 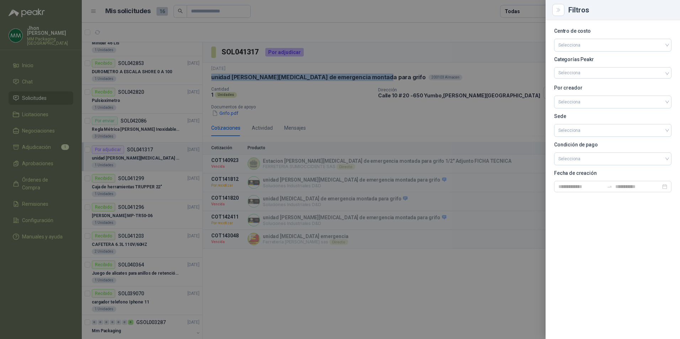 What do you see at coordinates (609, 187) in the screenshot?
I see `span: to` at bounding box center [609, 187].